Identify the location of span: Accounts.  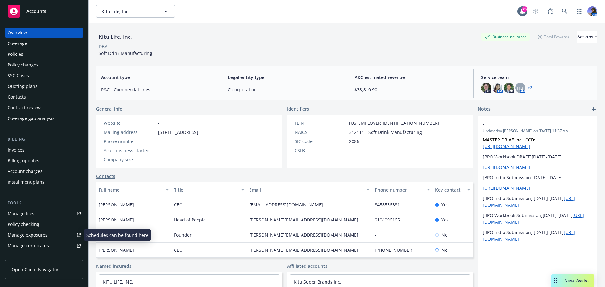
(36, 11).